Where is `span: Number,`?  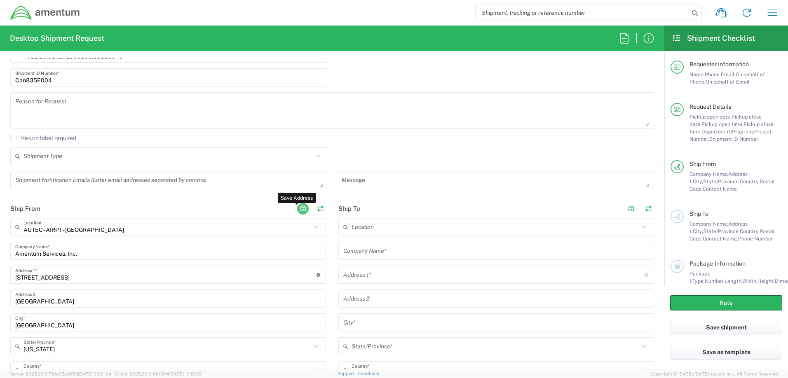 span: Number, is located at coordinates (715, 281).